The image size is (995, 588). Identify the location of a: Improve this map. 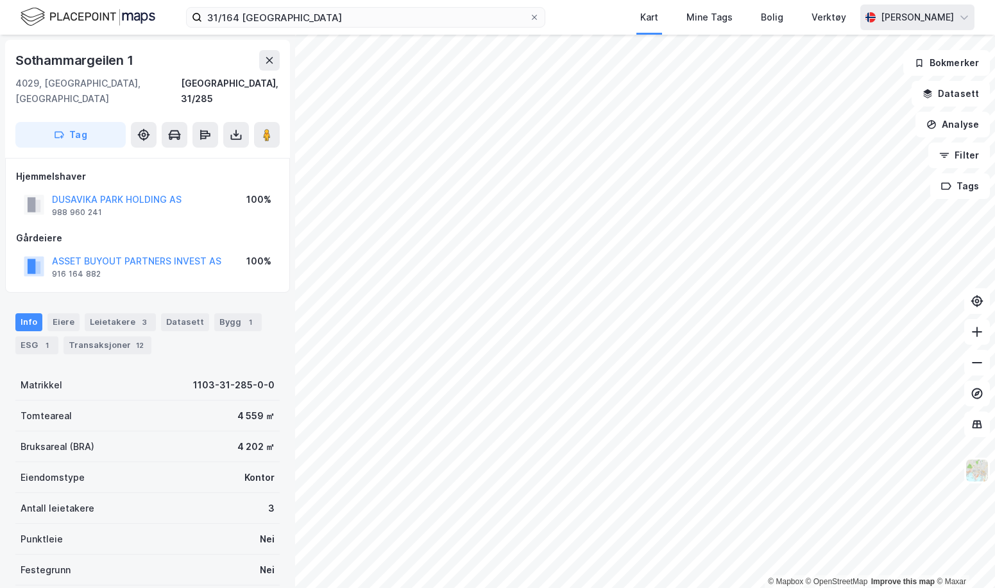
(903, 581).